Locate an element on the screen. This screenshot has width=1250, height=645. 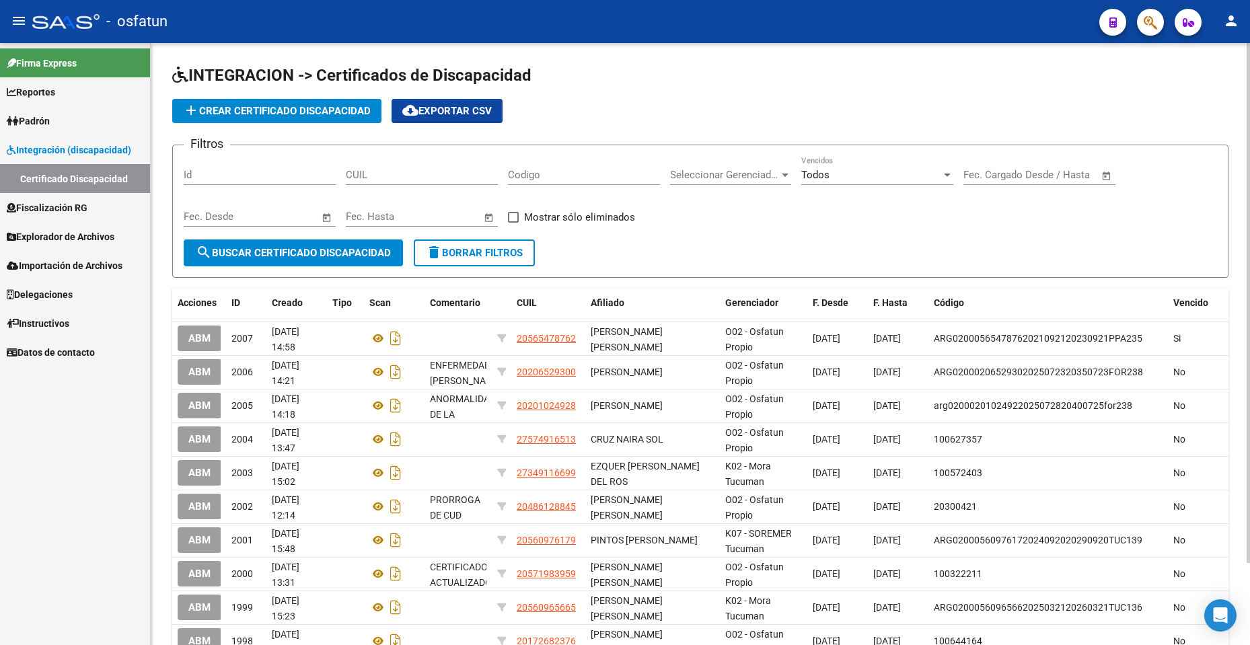
span: ARG02000560976172024092020290920TUC139 is located at coordinates (1038, 540).